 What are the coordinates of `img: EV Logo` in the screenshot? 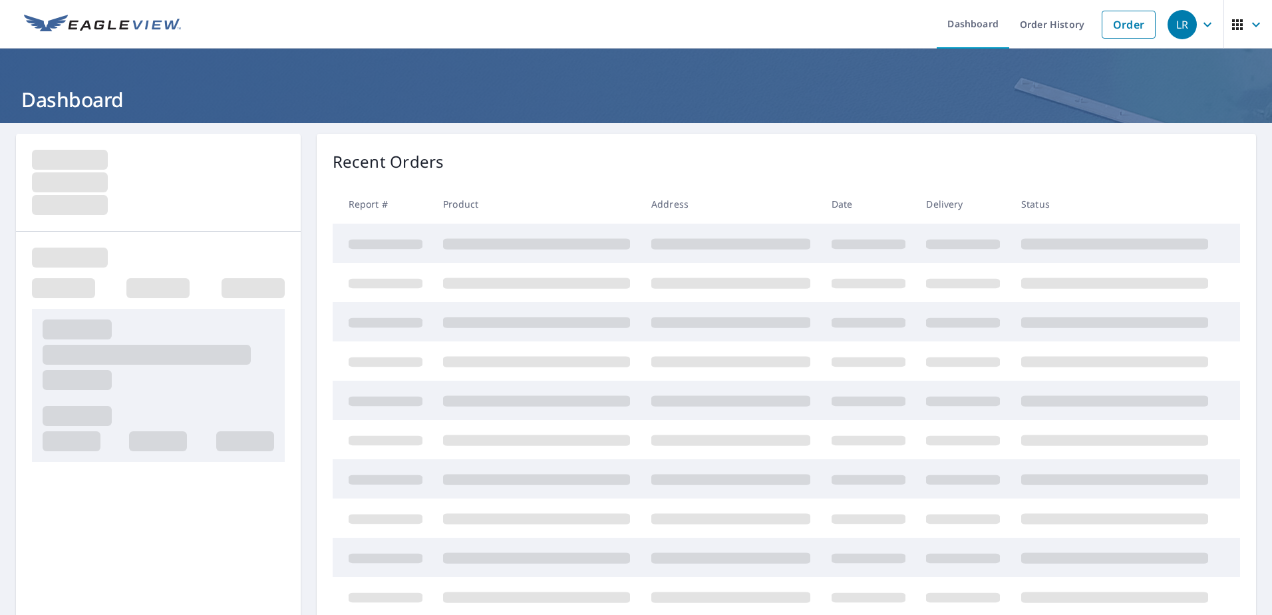 It's located at (102, 25).